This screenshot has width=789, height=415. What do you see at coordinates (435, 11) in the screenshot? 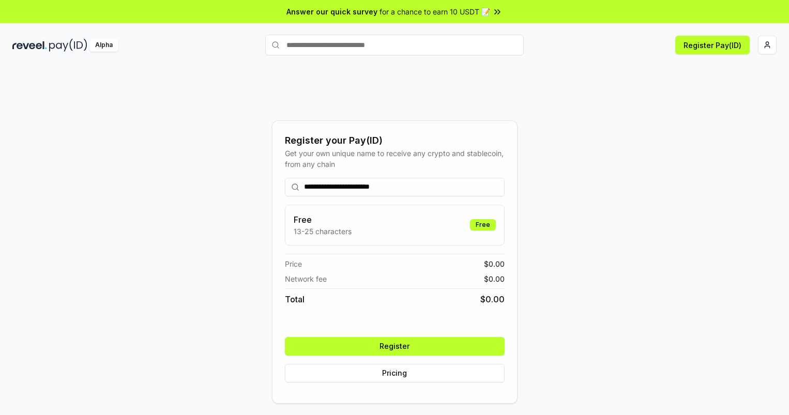
I see `span: for a chance to earn 10 USDT 📝` at bounding box center [435, 11].